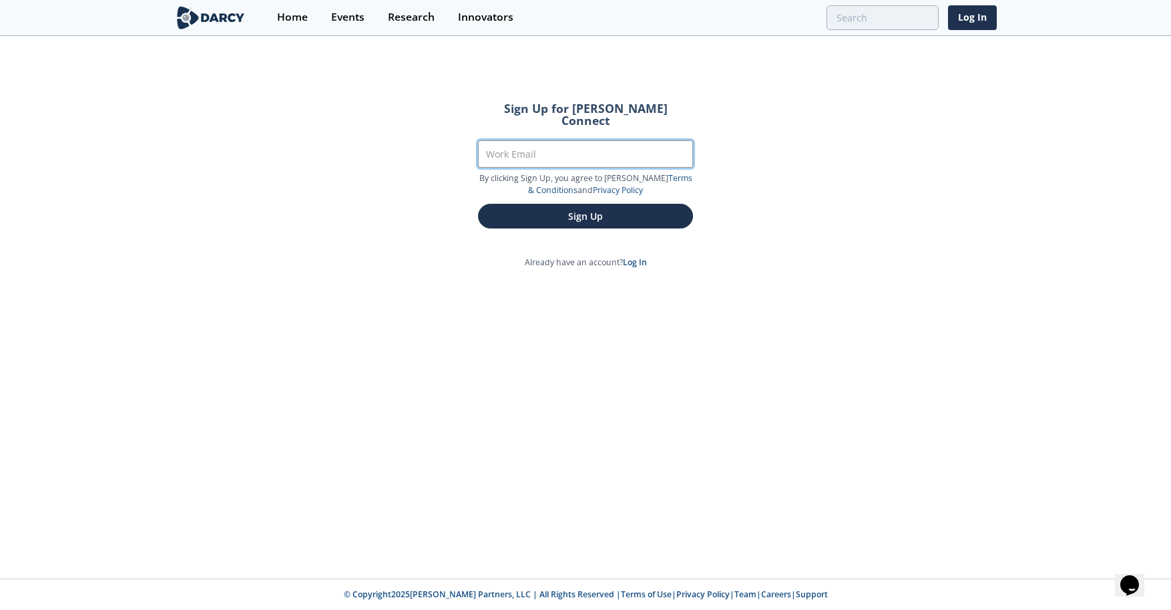 This screenshot has height=610, width=1171. What do you see at coordinates (586, 216) in the screenshot?
I see `button: Sign Up` at bounding box center [586, 216].